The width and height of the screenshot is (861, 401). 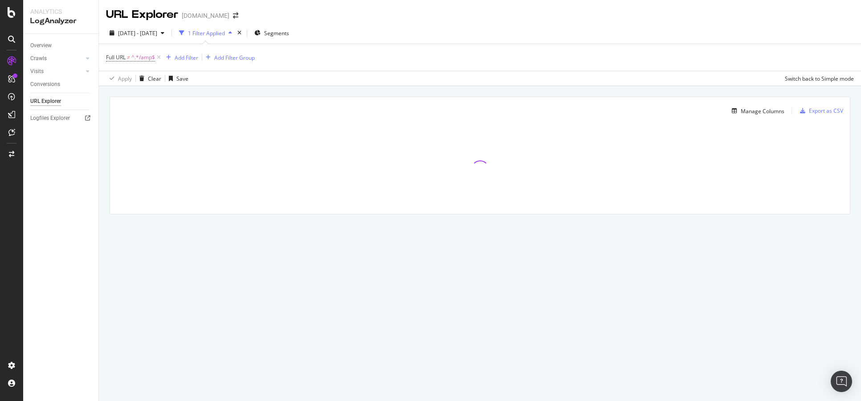 I want to click on div: Overview, so click(x=41, y=45).